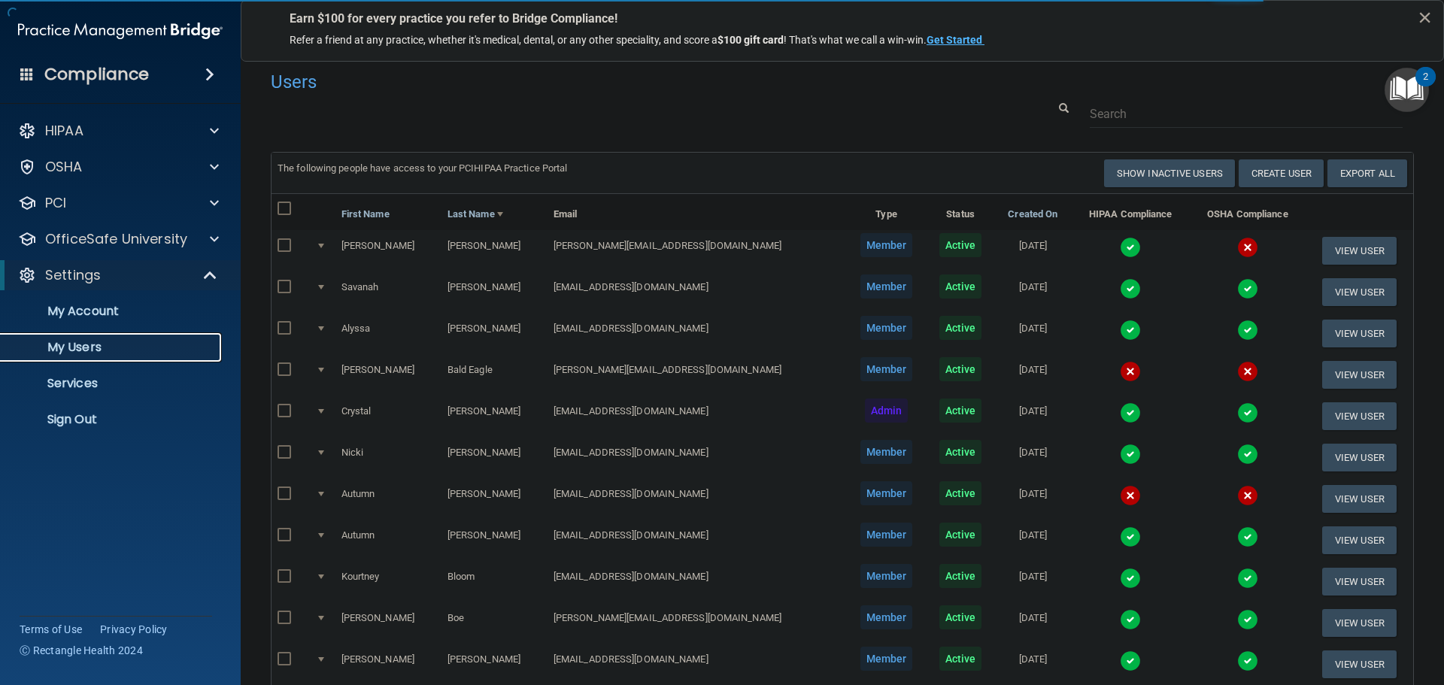 This screenshot has width=1444, height=685. Describe the element at coordinates (120, 31) in the screenshot. I see `img: PMB logo` at that location.